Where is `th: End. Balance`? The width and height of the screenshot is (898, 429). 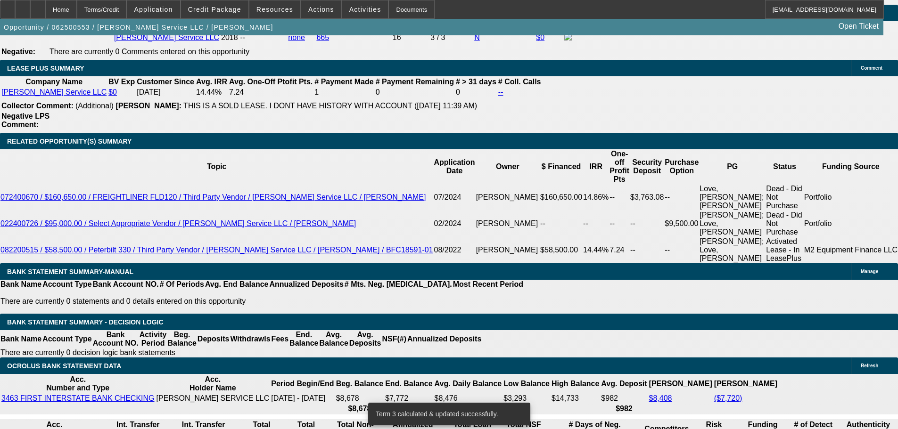 th: End. Balance is located at coordinates (409, 384).